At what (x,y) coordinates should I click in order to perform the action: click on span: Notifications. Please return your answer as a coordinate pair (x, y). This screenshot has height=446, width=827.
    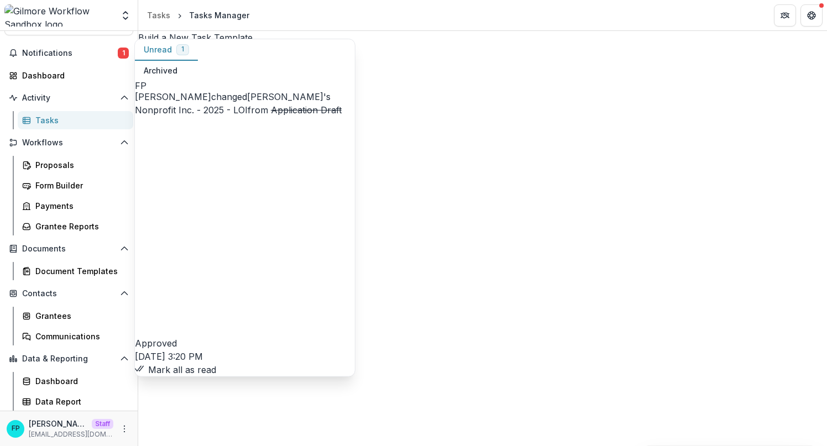
    Looking at the image, I should click on (70, 53).